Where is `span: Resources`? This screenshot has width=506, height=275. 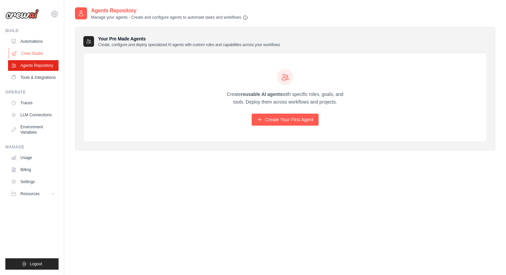
span: Resources is located at coordinates (30, 194).